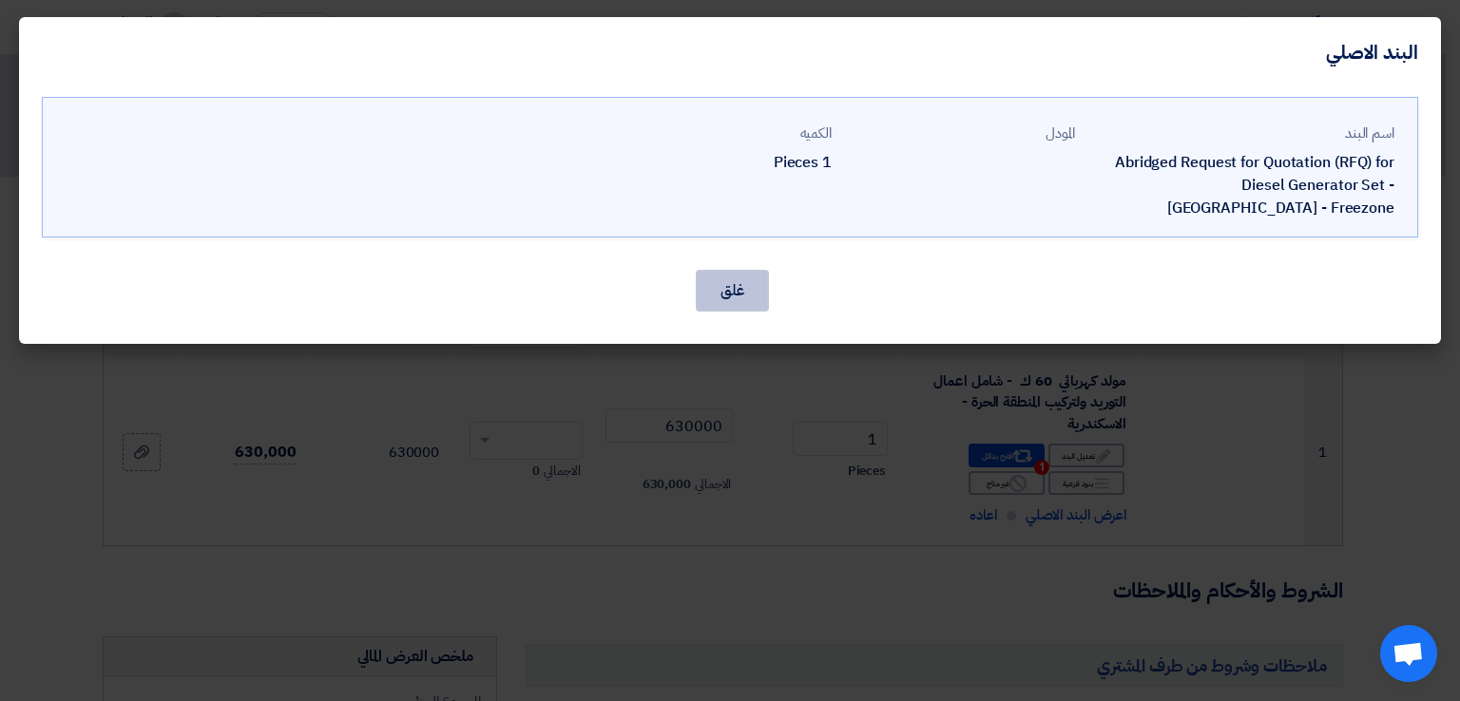 The image size is (1460, 701). Describe the element at coordinates (961, 133) in the screenshot. I see `div: المودل` at that location.